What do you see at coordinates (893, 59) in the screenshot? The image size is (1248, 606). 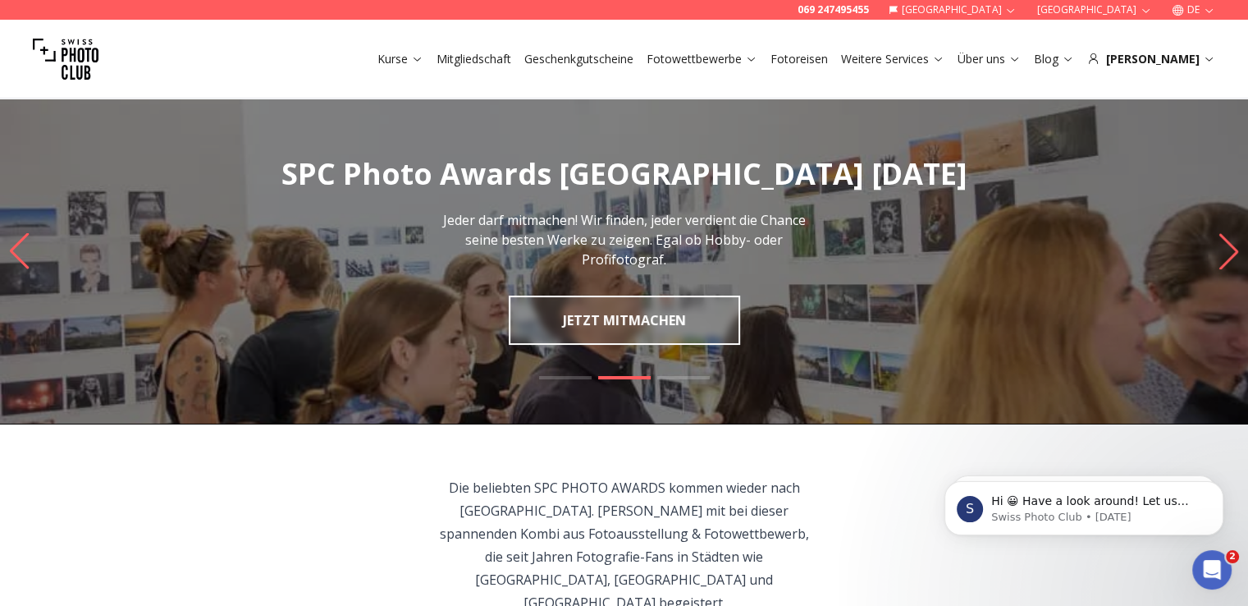 I see `a: Weitere Services` at bounding box center [893, 59].